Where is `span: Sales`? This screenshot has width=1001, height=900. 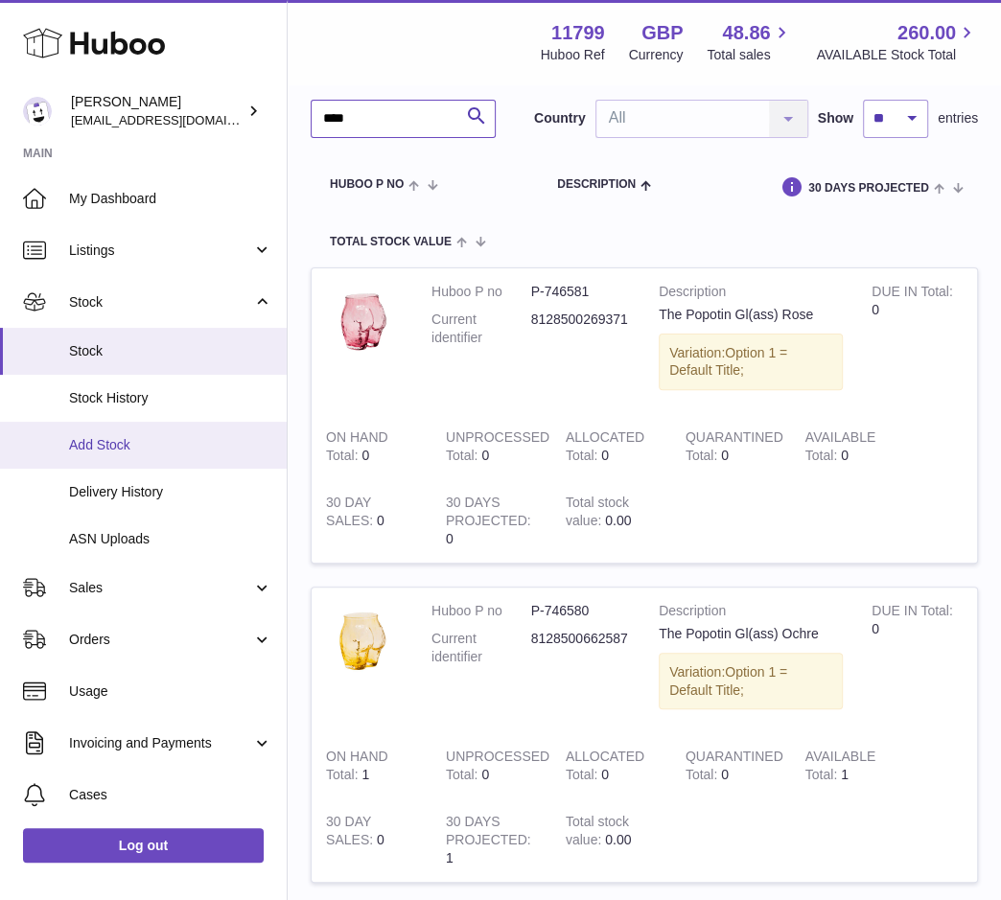
span: Sales is located at coordinates (160, 588).